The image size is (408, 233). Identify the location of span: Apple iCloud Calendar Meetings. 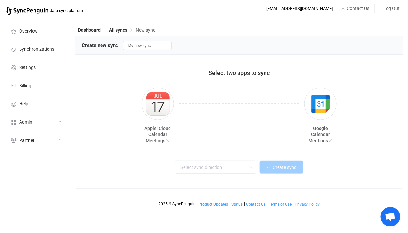
(158, 135).